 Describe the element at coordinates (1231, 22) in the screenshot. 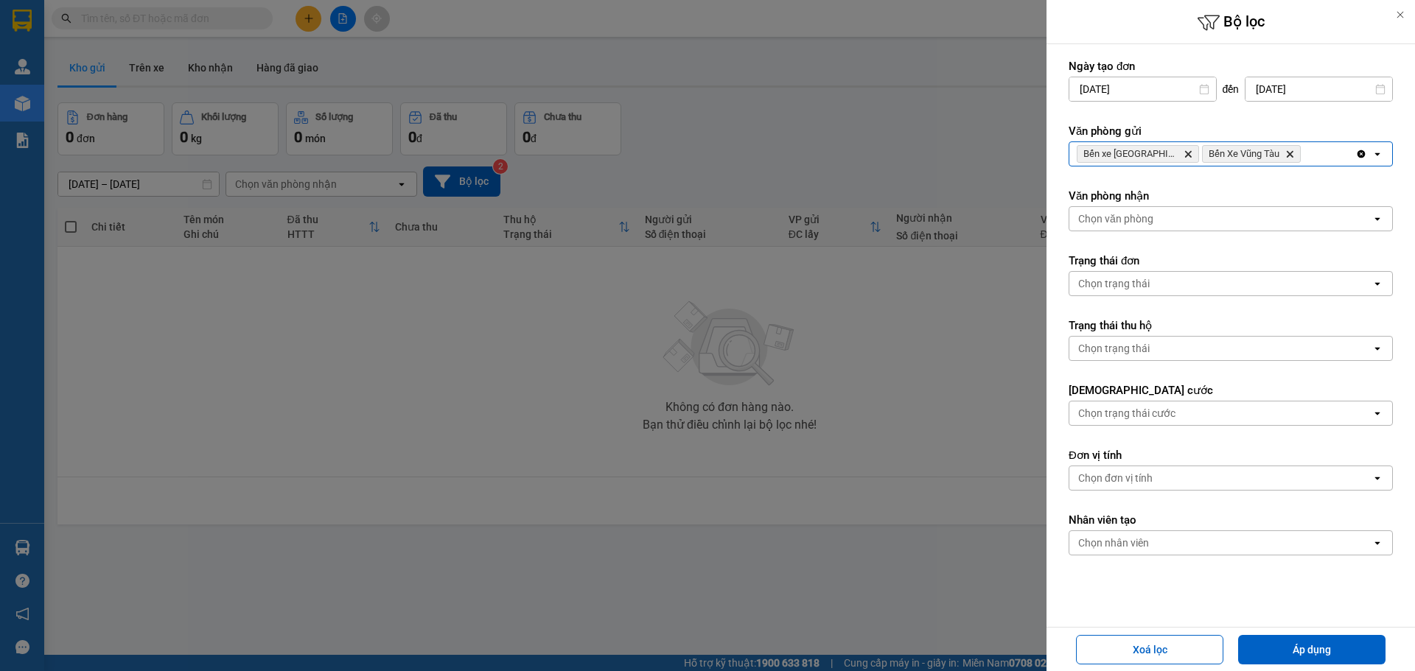

I see `h6: Bộ lọc` at that location.